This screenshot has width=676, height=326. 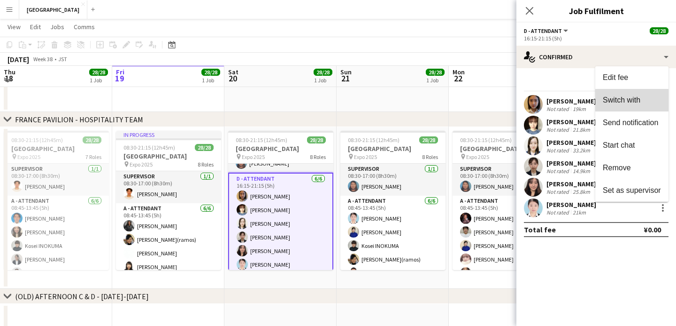 I want to click on button: Set as supervisor, so click(x=632, y=190).